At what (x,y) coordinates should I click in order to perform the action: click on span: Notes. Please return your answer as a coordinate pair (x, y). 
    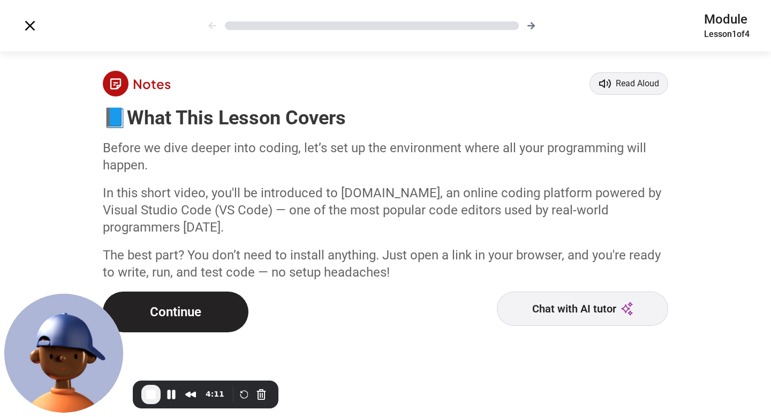
    Looking at the image, I should click on (152, 84).